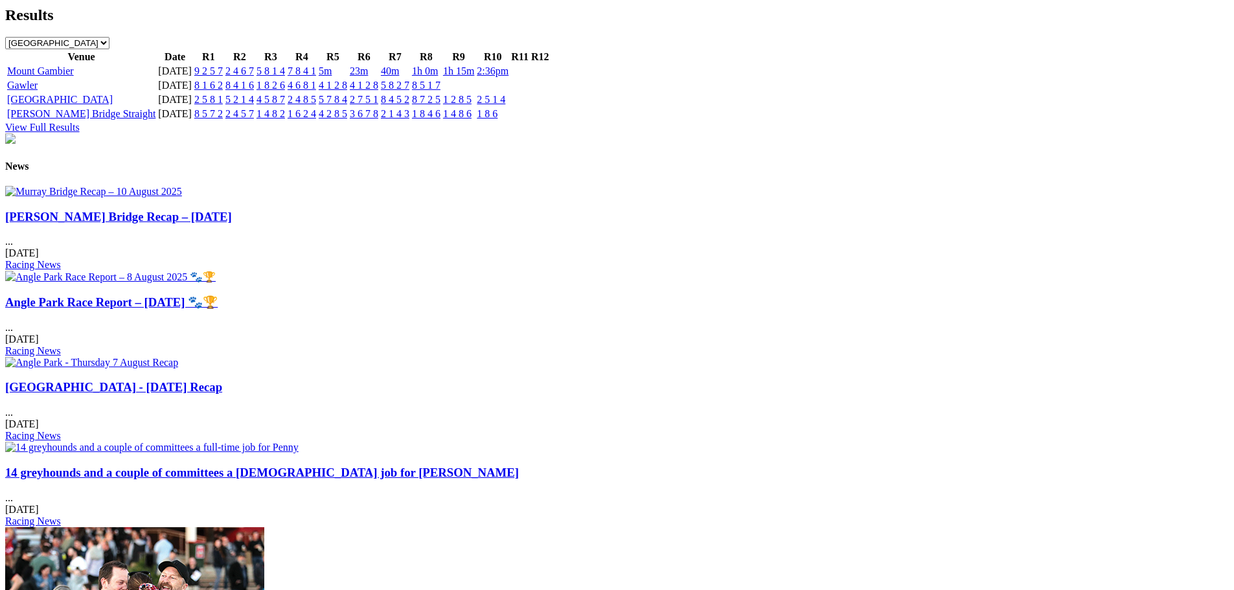 Image resolution: width=1234 pixels, height=590 pixels. I want to click on a: 4 2 8 5, so click(333, 113).